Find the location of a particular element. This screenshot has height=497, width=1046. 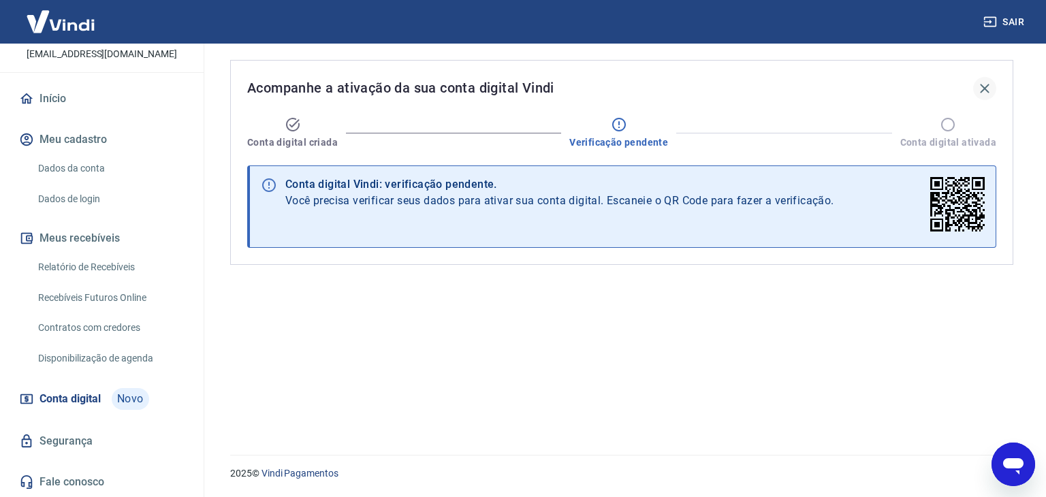

p: 2025 © is located at coordinates (622, 473).